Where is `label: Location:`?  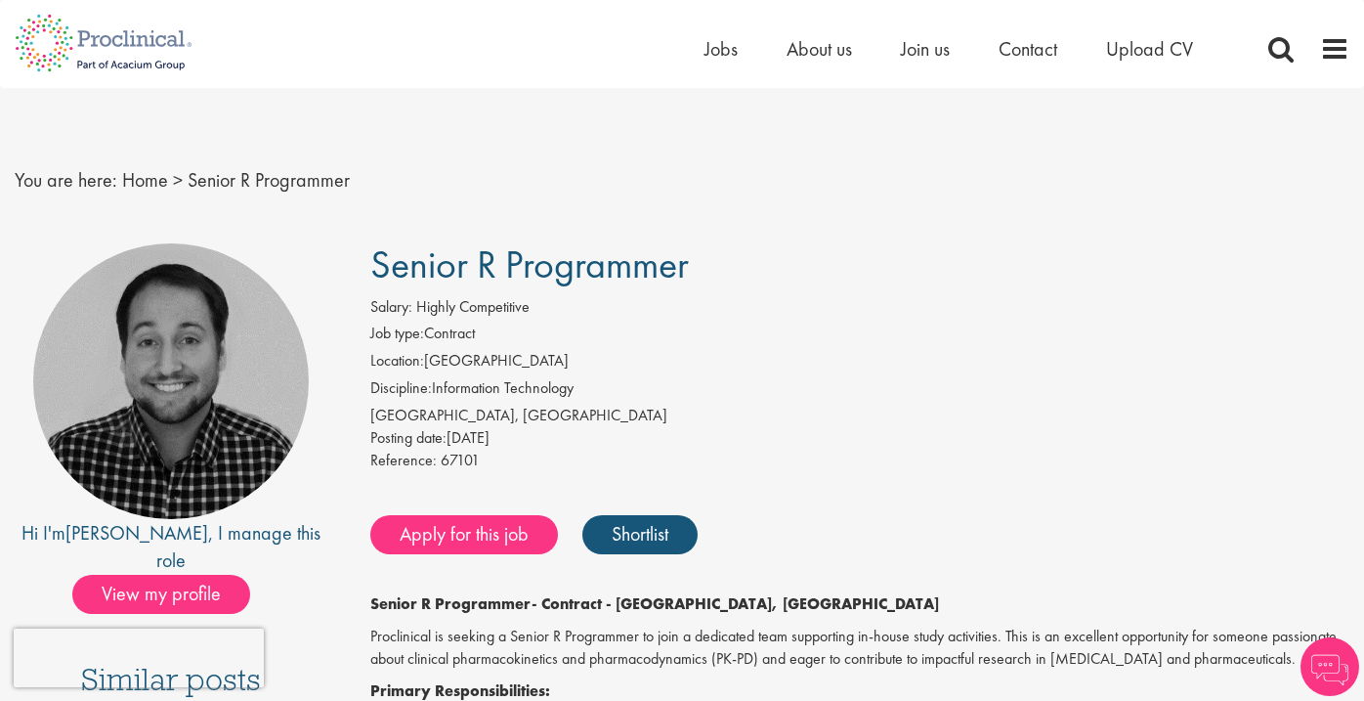
label: Location: is located at coordinates (397, 361).